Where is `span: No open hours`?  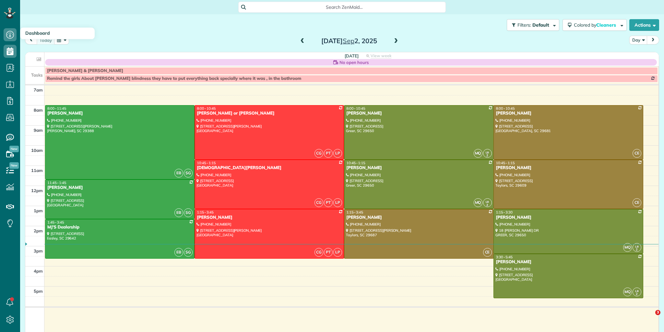
span: No open hours is located at coordinates (354, 62).